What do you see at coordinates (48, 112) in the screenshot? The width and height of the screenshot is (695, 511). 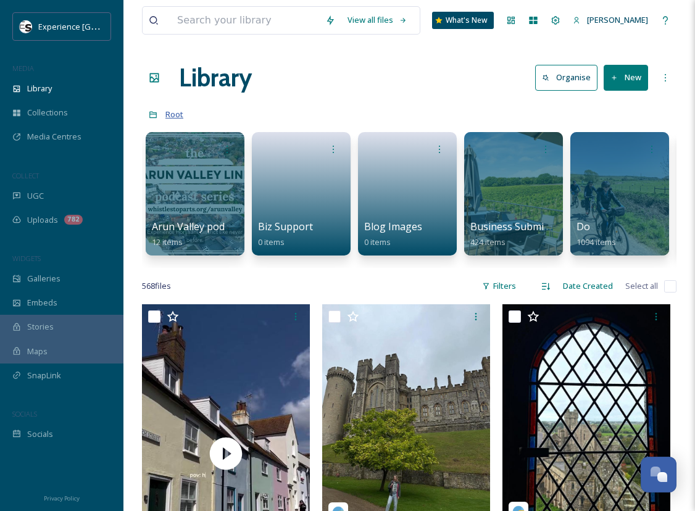 I see `span: Collections` at bounding box center [48, 112].